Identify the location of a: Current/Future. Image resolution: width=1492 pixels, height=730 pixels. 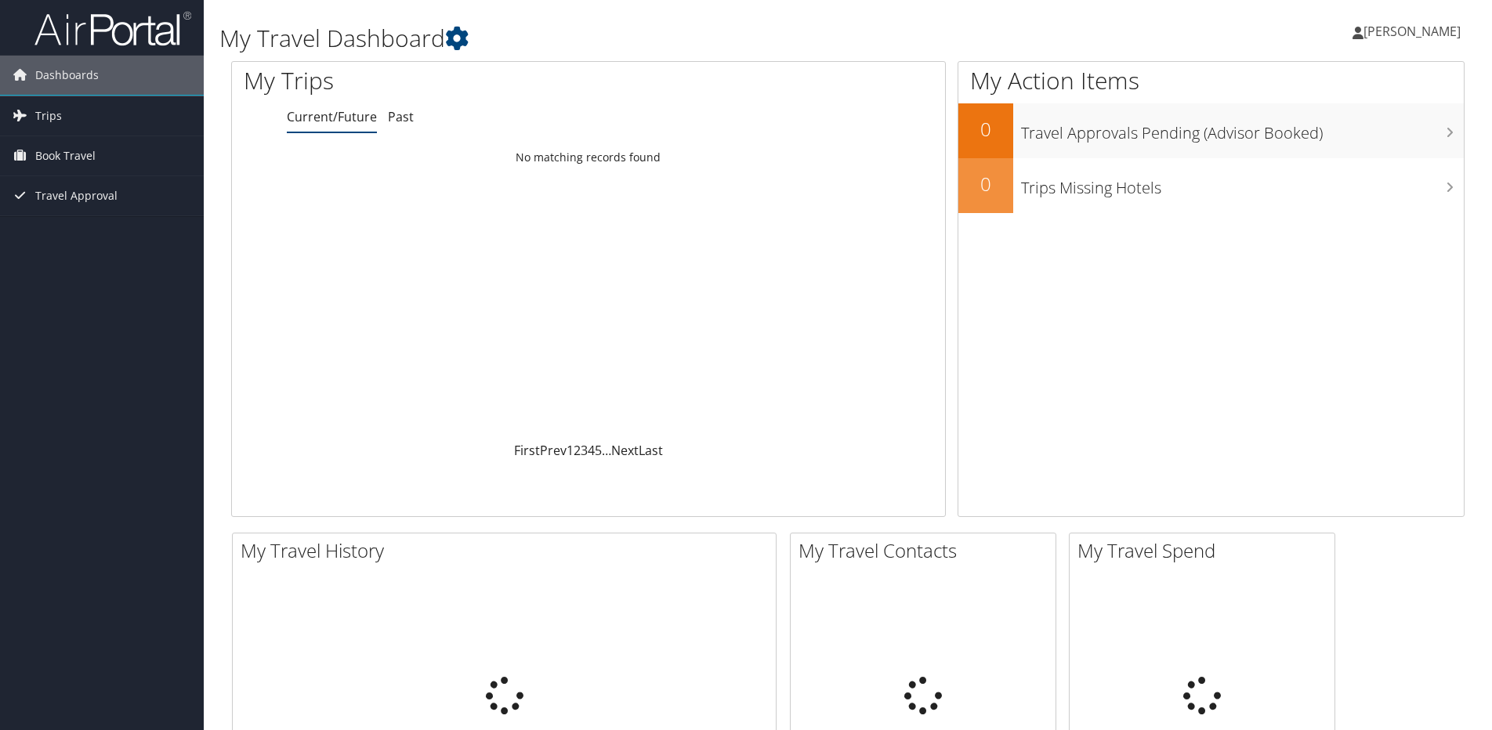
(331, 117).